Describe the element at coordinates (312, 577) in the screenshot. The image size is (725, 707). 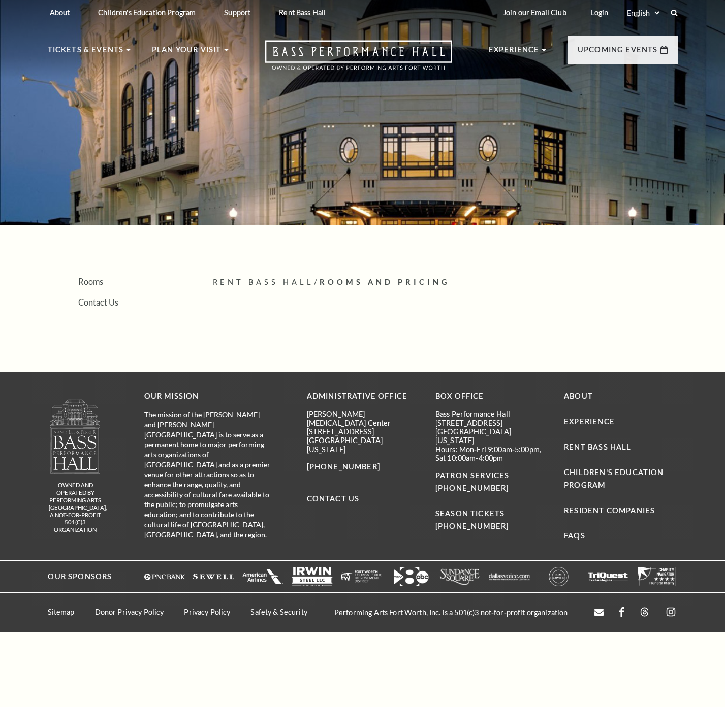
I see `img: irwinsteel_websitefooter_117x55.png` at that location.